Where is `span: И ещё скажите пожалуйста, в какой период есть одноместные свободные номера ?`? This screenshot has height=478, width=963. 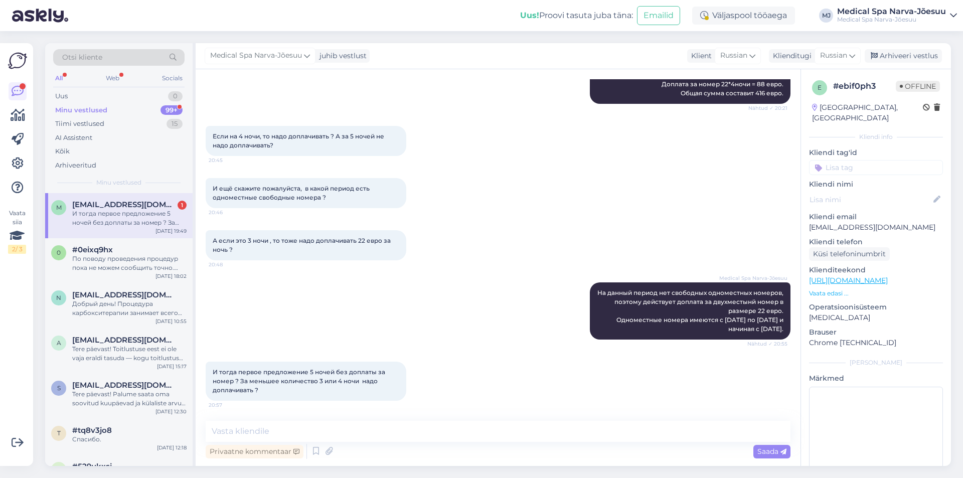 span: И ещё скажите пожалуйста, в какой период есть одноместные свободные номера ? is located at coordinates (292, 193).